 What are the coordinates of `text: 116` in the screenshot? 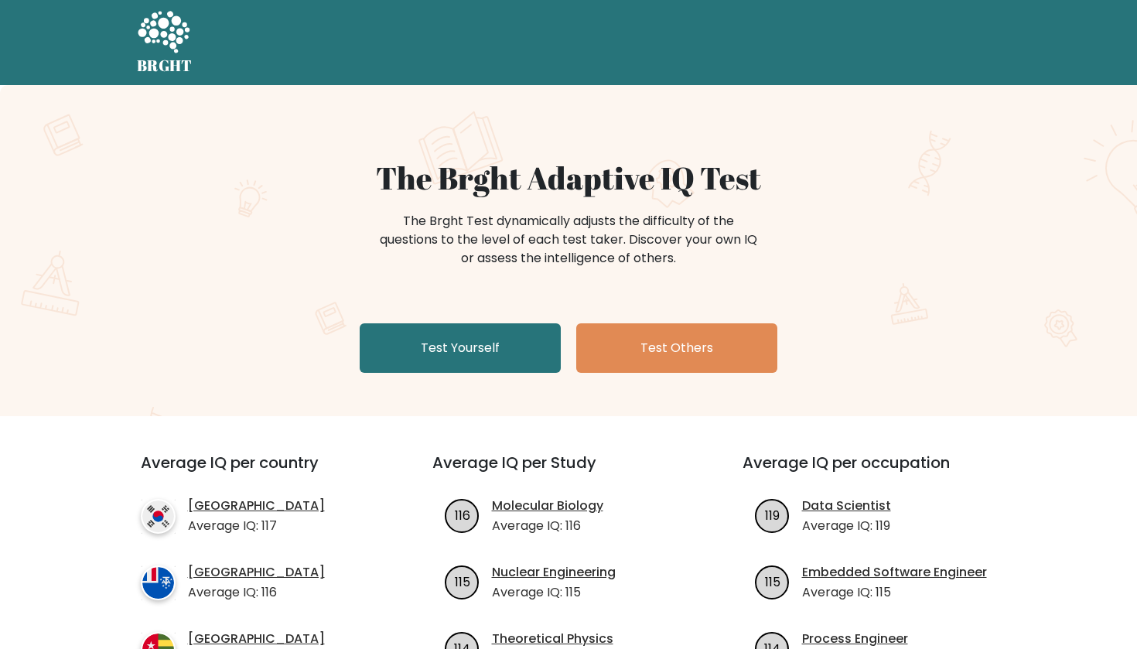 It's located at (462, 514).